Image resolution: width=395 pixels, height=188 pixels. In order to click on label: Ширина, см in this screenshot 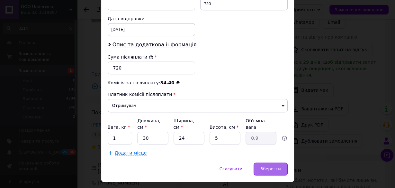, I will do `click(184, 124)`.